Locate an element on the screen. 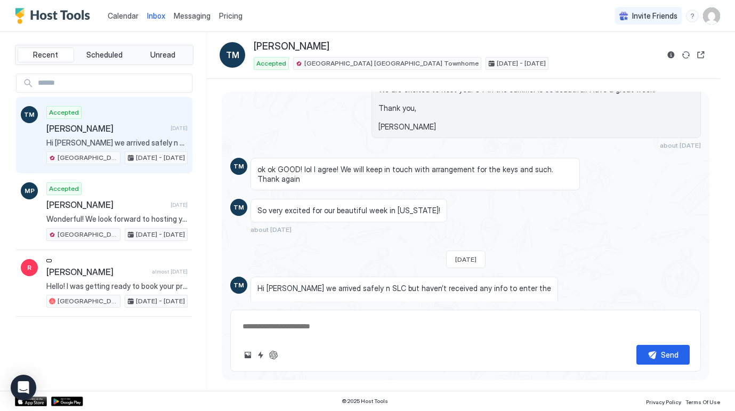 The height and width of the screenshot is (411, 735). div: Google Play Store is located at coordinates (67, 401).